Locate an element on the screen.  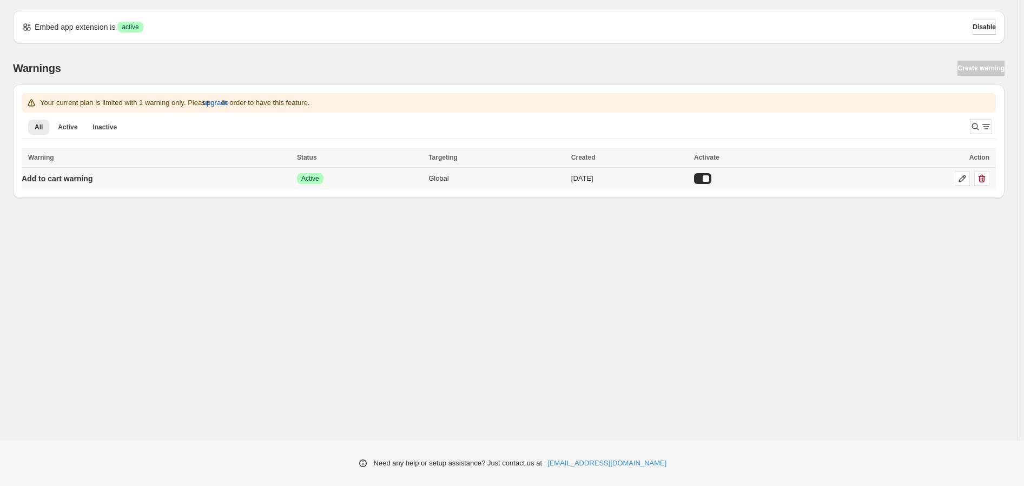
p: Add to cart warning is located at coordinates (57, 179).